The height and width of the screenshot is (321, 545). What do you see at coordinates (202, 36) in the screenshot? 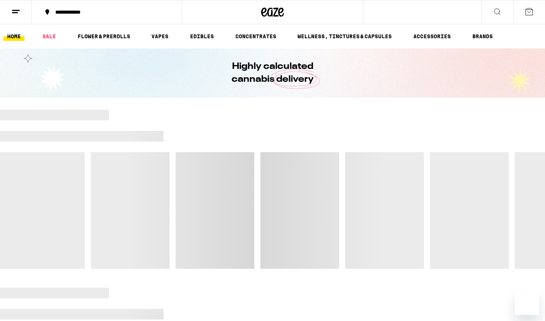
I see `a: EDIBLES` at bounding box center [202, 36].